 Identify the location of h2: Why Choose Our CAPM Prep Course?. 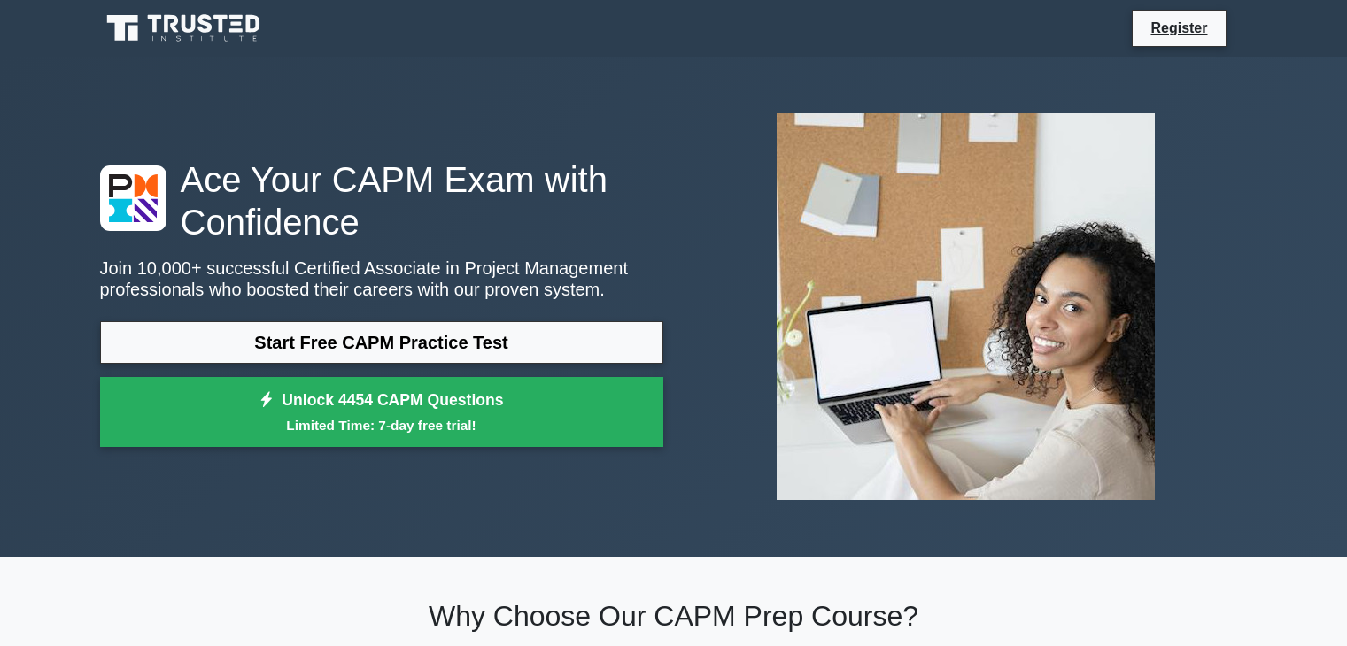
(674, 616).